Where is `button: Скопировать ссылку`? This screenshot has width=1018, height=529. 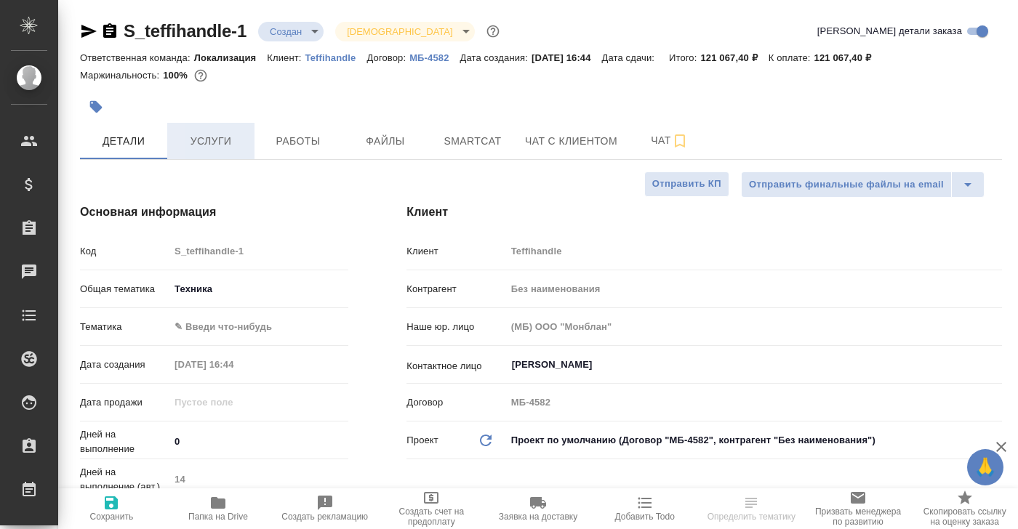 button: Скопировать ссылку is located at coordinates (110, 31).